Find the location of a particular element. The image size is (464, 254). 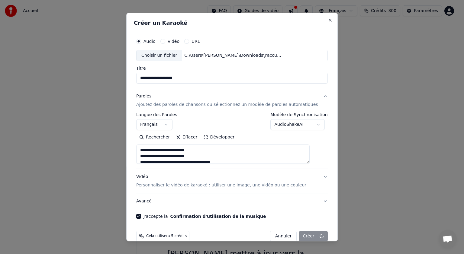

div: ParolesAjoutez des paroles de chansons ou sélectionnez un modèle de paroles automatiques is located at coordinates (232, 141).